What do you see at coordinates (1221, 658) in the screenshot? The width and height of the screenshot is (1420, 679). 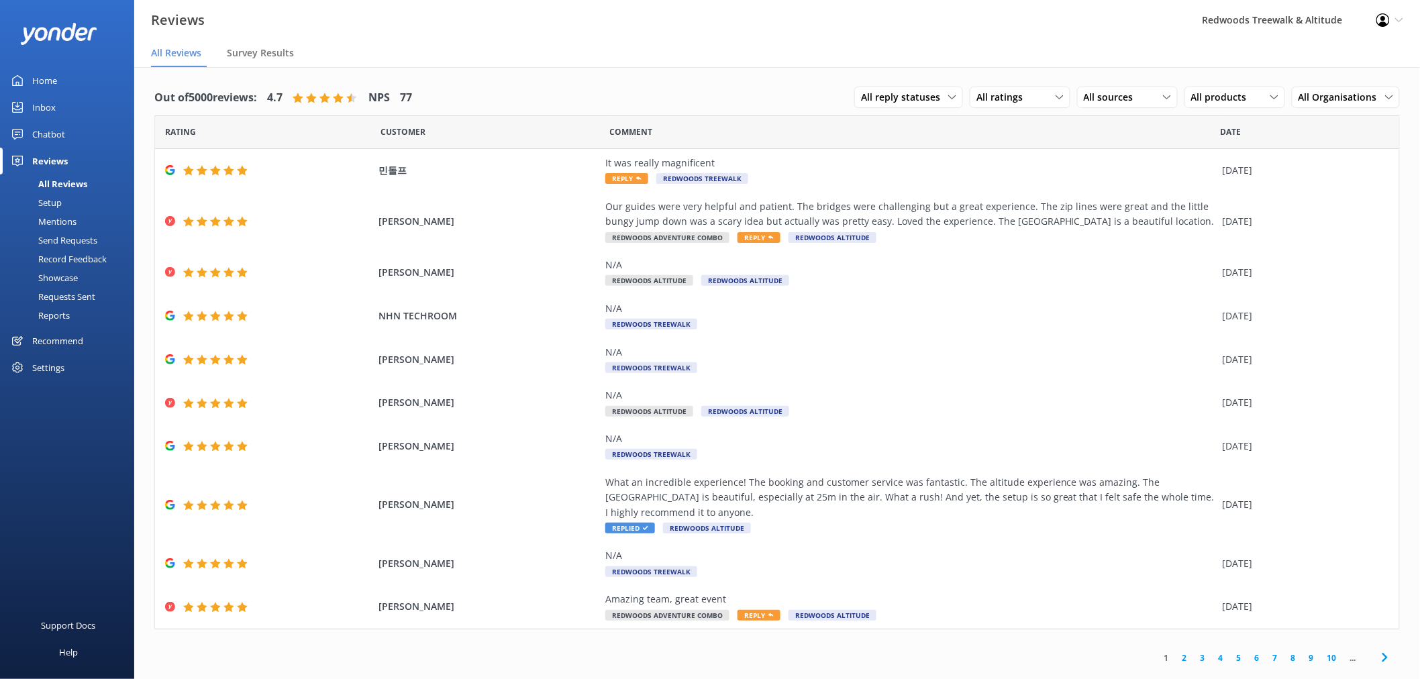 I see `a: 4` at bounding box center [1221, 658].